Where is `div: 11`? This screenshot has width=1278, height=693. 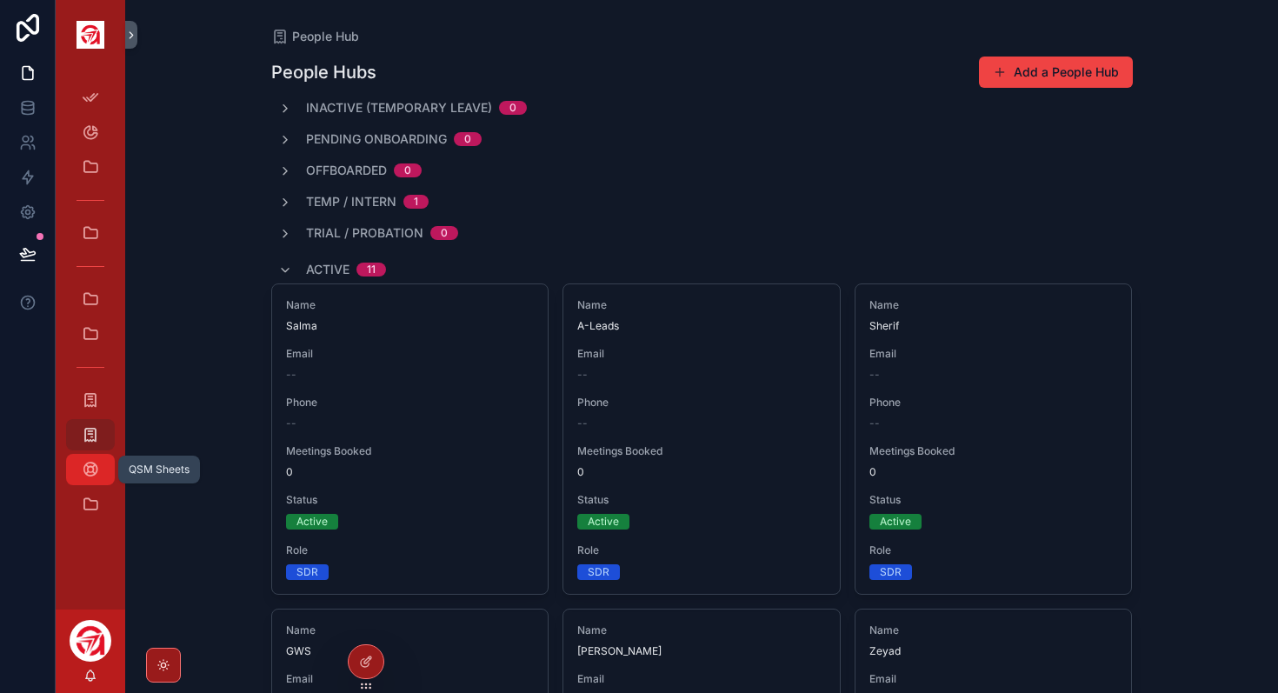
div: 11 is located at coordinates (371, 269).